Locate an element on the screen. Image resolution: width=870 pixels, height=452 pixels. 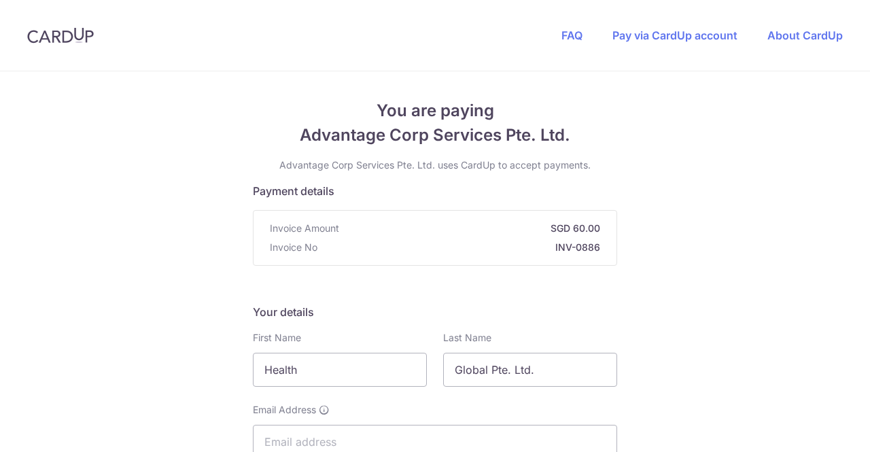
span: Invoice No is located at coordinates (294, 247).